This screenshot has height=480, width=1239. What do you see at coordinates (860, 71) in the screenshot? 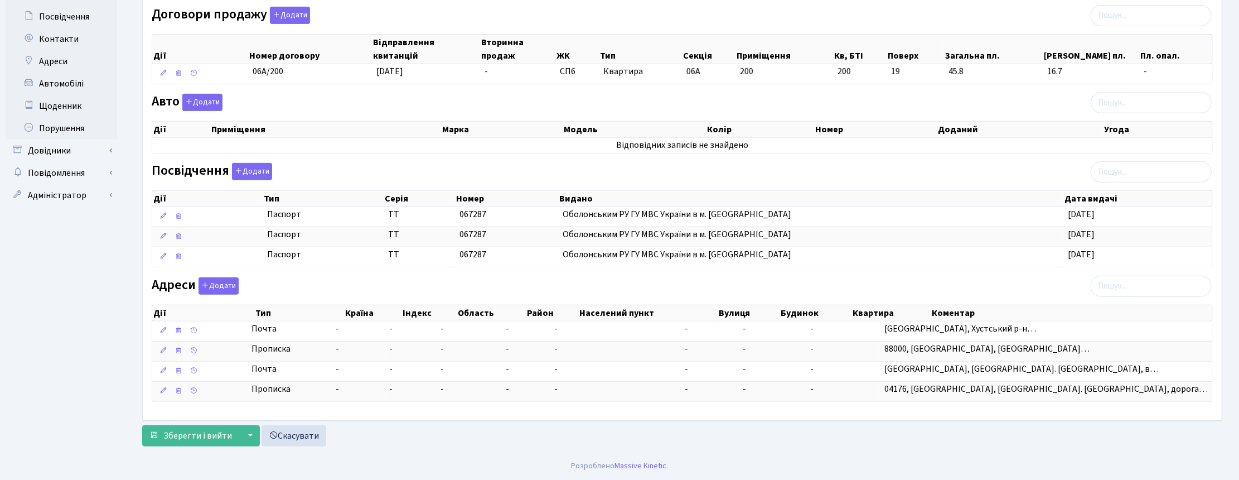
I see `span: 200` at bounding box center [860, 71].